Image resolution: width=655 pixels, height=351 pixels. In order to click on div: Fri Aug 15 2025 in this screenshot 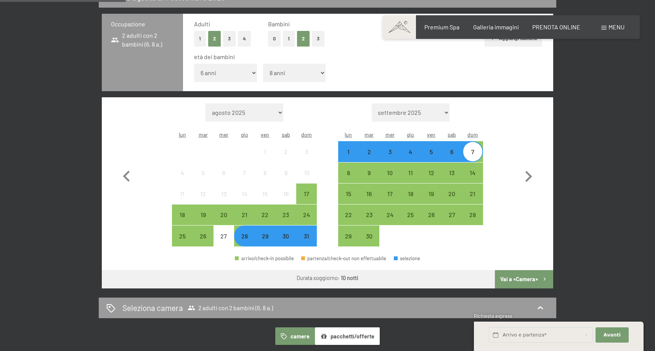, I will do `click(265, 194)`.